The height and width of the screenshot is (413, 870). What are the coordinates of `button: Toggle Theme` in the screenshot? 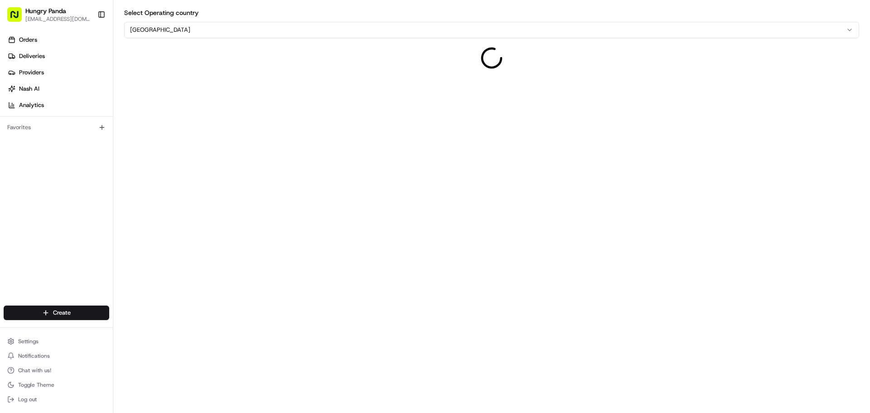 It's located at (56, 385).